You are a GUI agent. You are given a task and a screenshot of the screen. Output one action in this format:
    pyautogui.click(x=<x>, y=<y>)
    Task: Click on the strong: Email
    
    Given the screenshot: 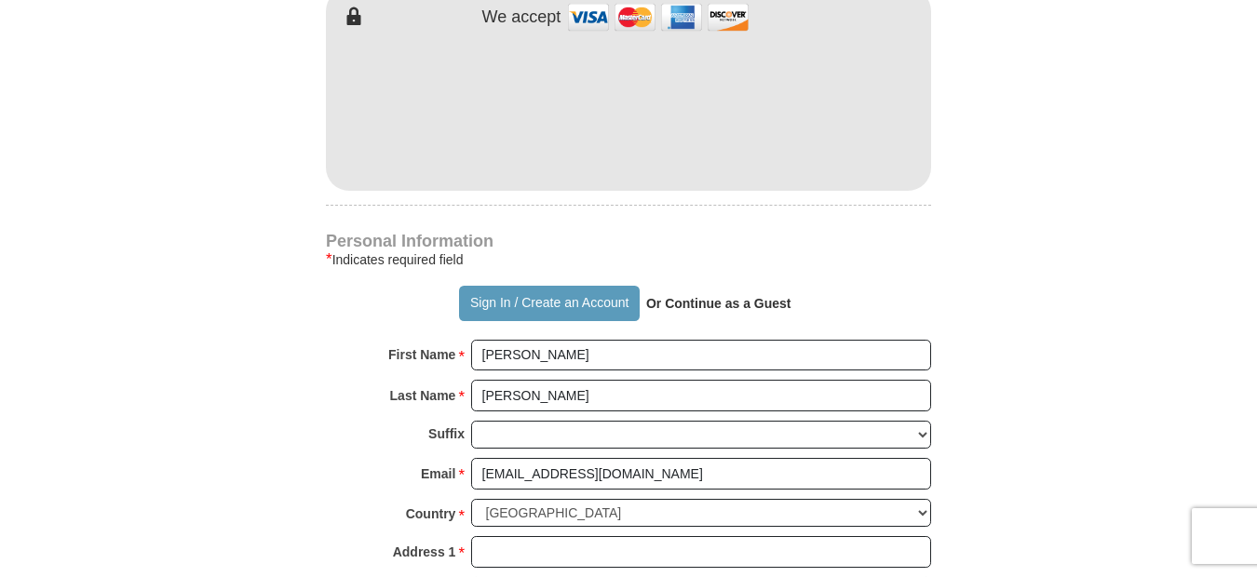 What is the action you would take?
    pyautogui.click(x=437, y=474)
    